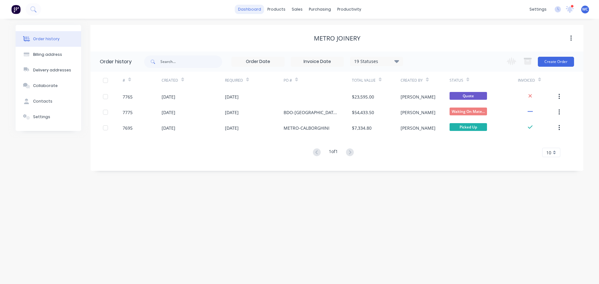 The width and height of the screenshot is (599, 284). Describe the element at coordinates (48, 70) in the screenshot. I see `button: Delivery addresses` at that location.